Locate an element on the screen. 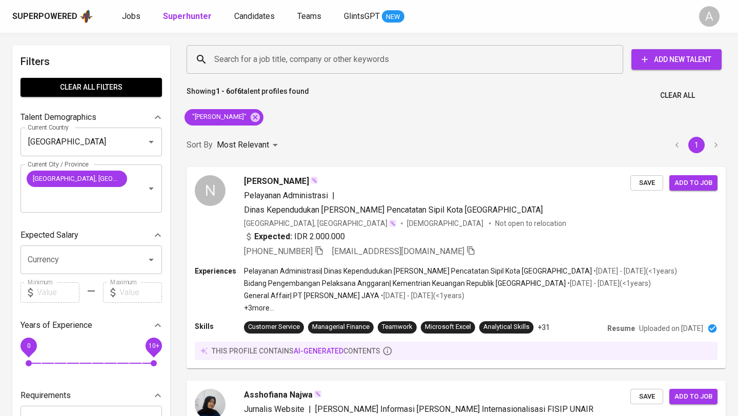  a: GlintsGPT NEW is located at coordinates (374, 16).